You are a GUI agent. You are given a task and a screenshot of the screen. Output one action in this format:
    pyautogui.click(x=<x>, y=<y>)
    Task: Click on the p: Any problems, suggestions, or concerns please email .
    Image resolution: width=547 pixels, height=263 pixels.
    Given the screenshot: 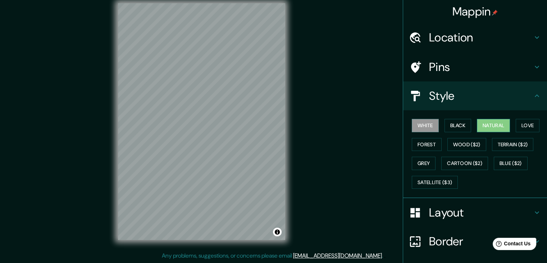 What is the action you would take?
    pyautogui.click(x=272, y=256)
    